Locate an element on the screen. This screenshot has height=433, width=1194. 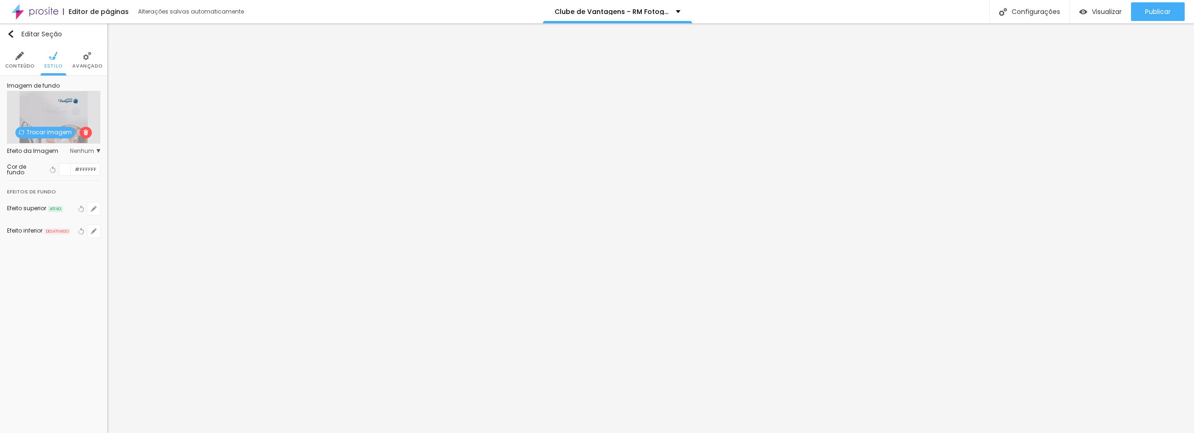
div: Efeito da Imagem is located at coordinates (38, 151).